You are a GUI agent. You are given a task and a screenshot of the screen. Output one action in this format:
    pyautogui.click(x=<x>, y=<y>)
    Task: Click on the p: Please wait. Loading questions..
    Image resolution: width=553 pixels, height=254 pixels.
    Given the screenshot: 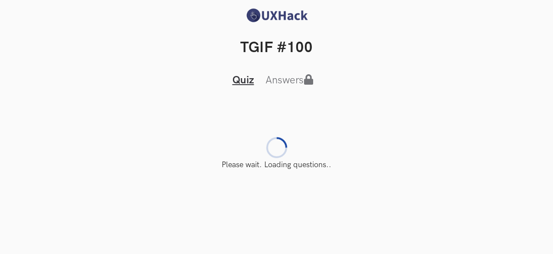 What is the action you would take?
    pyautogui.click(x=276, y=164)
    